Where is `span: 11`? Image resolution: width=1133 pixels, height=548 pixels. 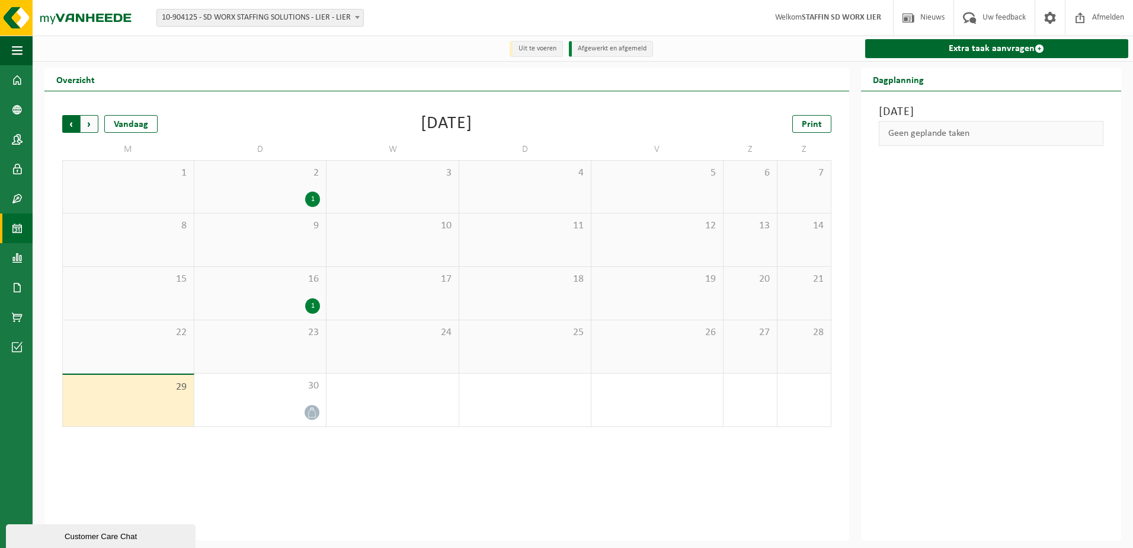
span: 11 is located at coordinates (525, 226).